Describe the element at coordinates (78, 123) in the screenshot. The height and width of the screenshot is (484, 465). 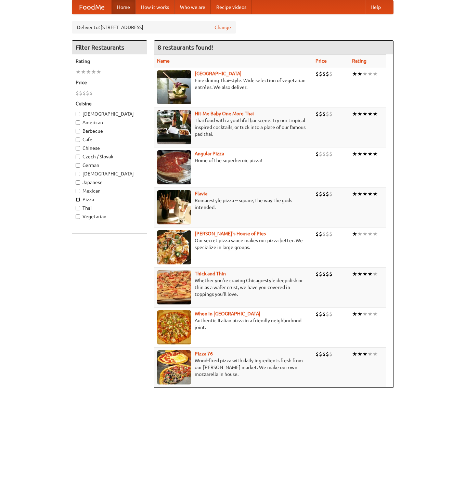
I see `input: American` at that location.